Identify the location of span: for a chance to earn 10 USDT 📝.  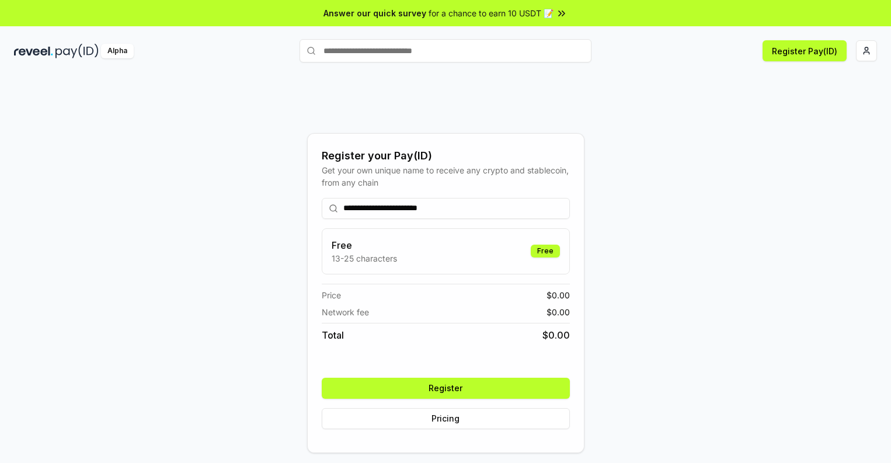
(491, 13).